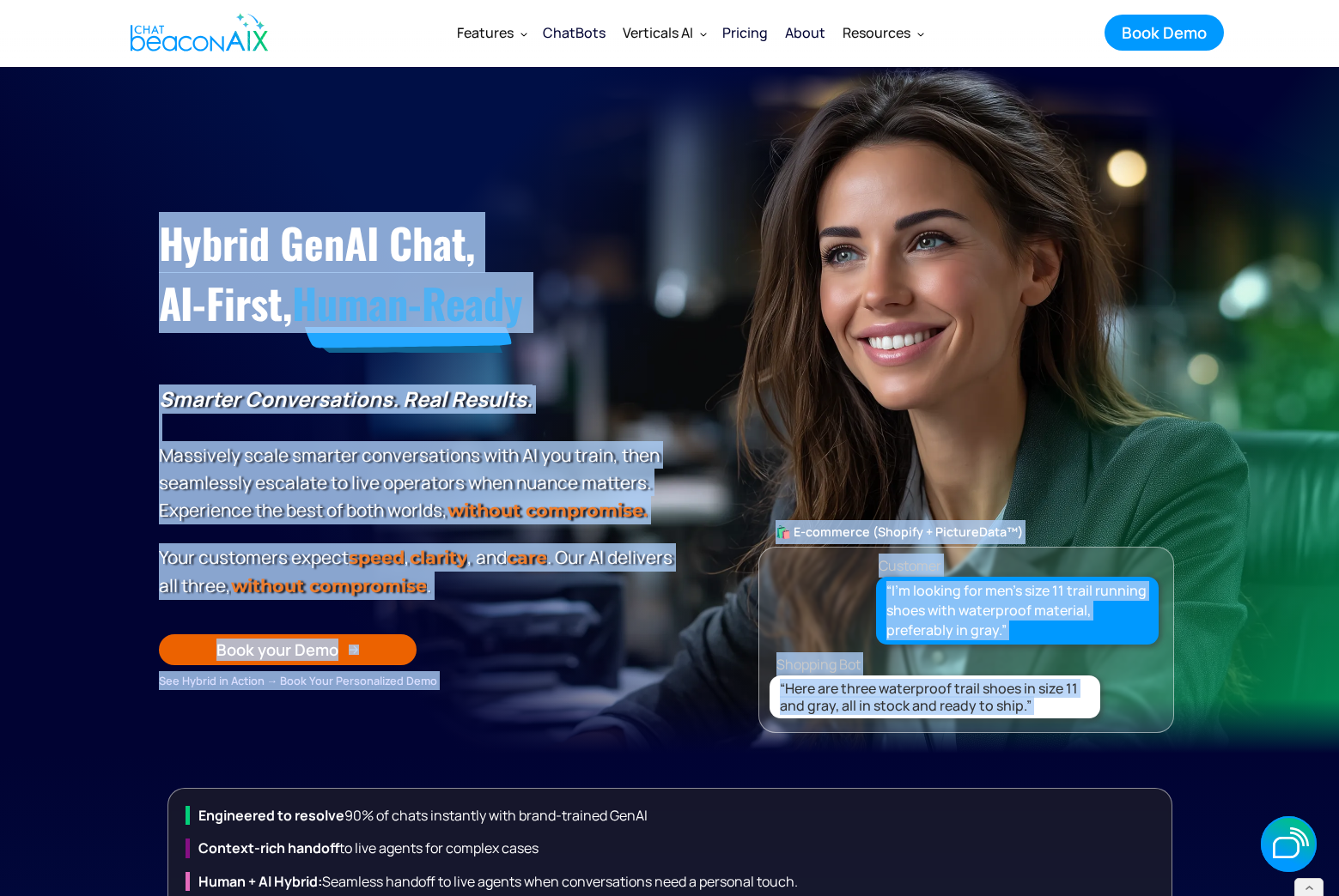  What do you see at coordinates (805, 32) in the screenshot?
I see `div: About` at bounding box center [805, 32].